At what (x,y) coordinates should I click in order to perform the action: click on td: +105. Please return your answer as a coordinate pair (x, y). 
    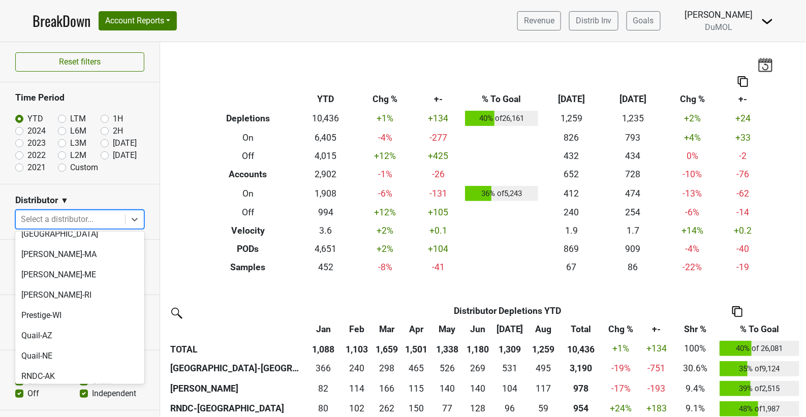
    Looking at the image, I should click on (438, 213).